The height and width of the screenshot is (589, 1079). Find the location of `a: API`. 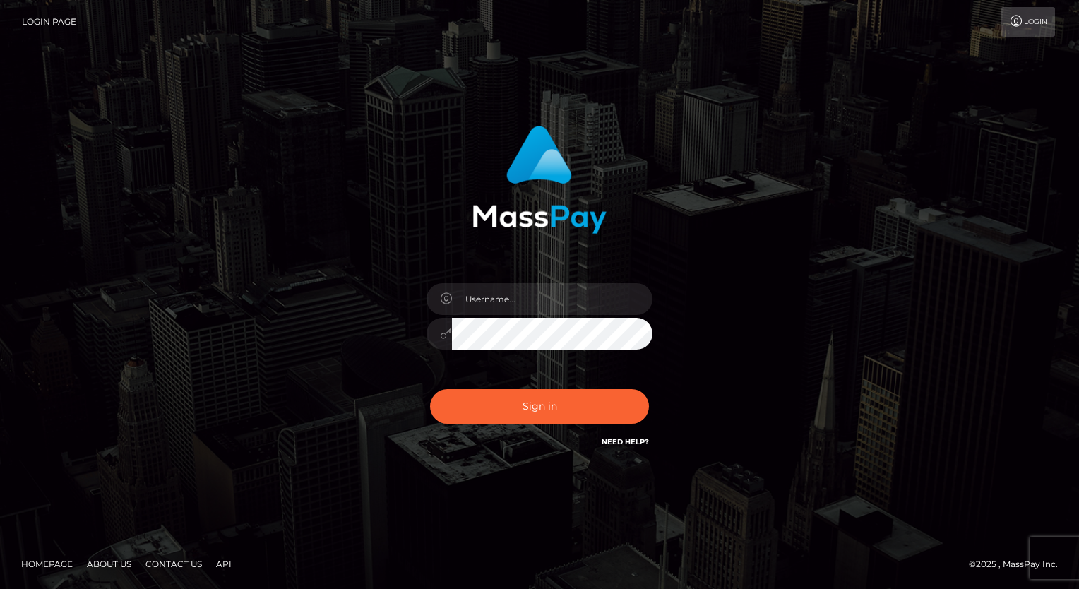

a: API is located at coordinates (224, 564).